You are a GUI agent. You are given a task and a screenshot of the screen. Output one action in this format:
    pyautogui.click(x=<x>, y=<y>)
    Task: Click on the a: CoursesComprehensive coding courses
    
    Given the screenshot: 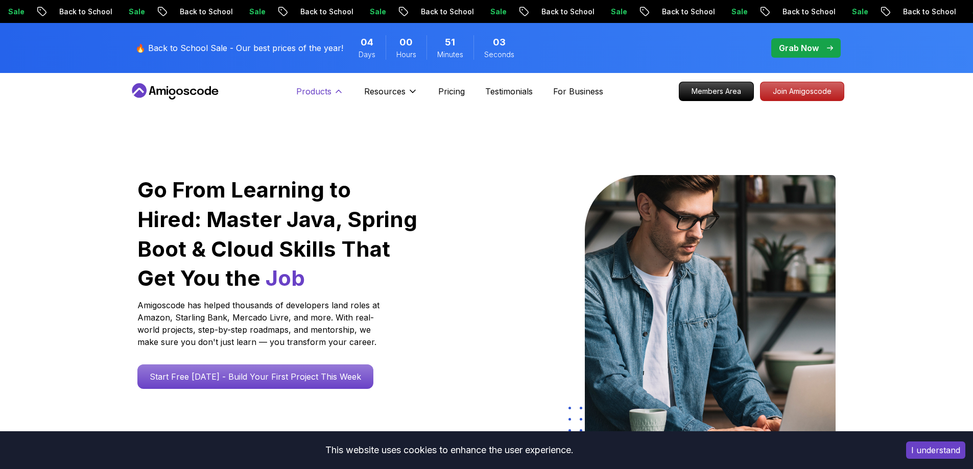 What is the action you would take?
    pyautogui.click(x=398, y=191)
    